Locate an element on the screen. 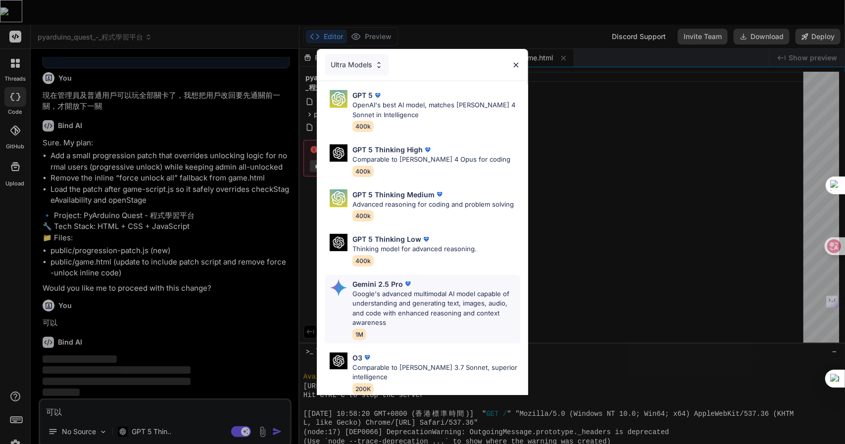 The image size is (845, 444). p: Thinking model for advanced reasoning. is located at coordinates (414, 249).